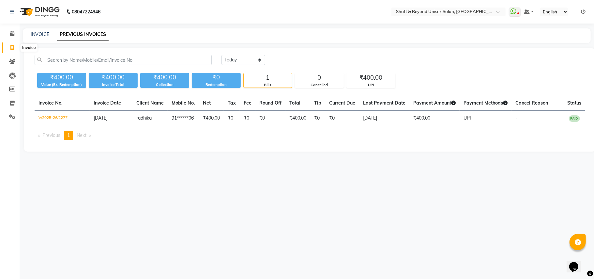  Describe the element at coordinates (485, 103) in the screenshot. I see `span: Payment Methods` at that location.